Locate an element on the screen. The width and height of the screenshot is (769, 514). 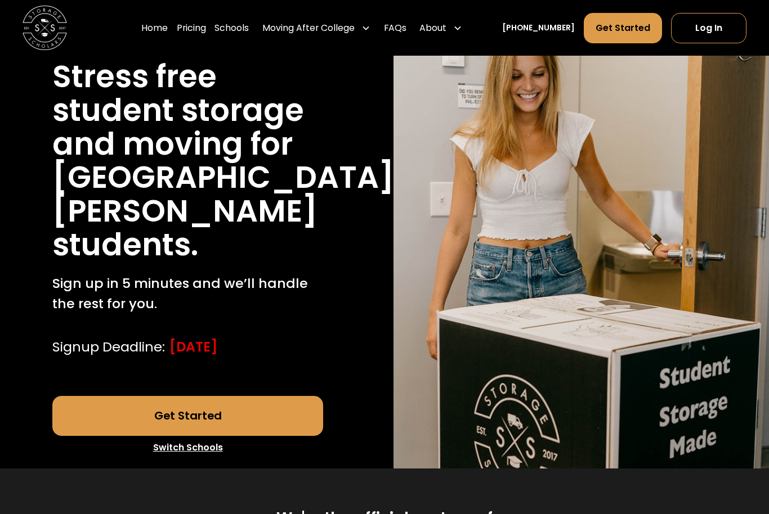
h1: students. is located at coordinates (125, 245).